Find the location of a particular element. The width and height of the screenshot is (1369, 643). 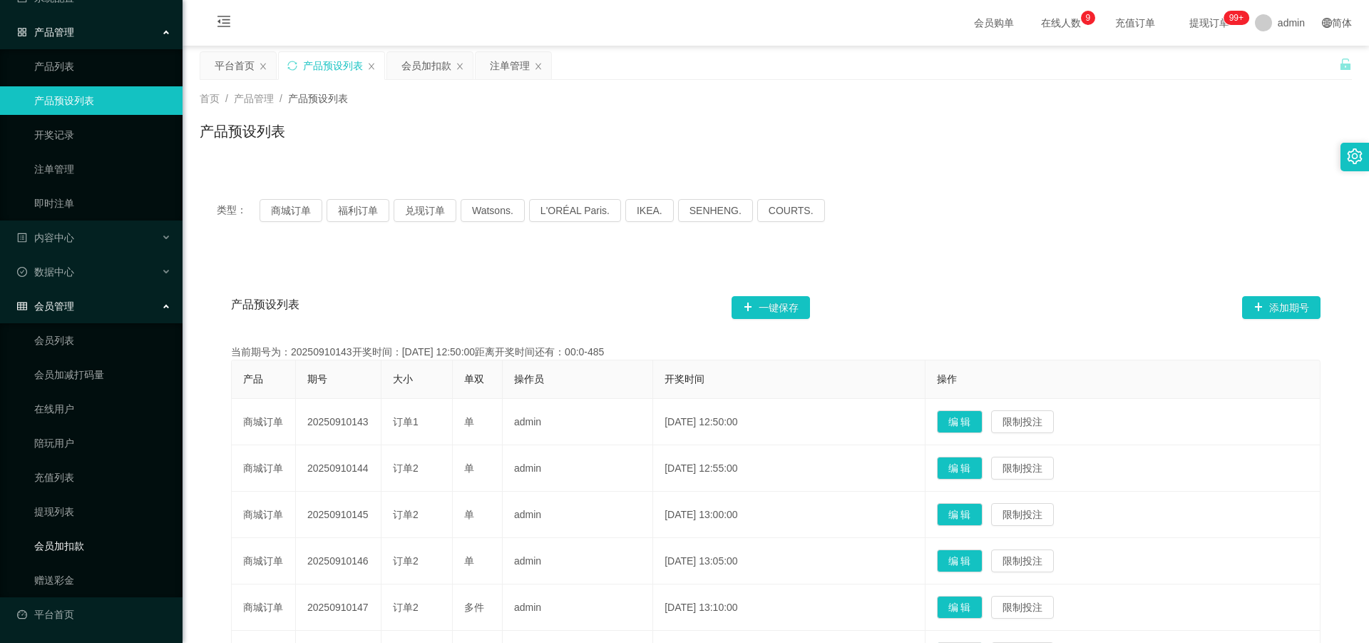

a: 产品列表 is located at coordinates (103, 66).